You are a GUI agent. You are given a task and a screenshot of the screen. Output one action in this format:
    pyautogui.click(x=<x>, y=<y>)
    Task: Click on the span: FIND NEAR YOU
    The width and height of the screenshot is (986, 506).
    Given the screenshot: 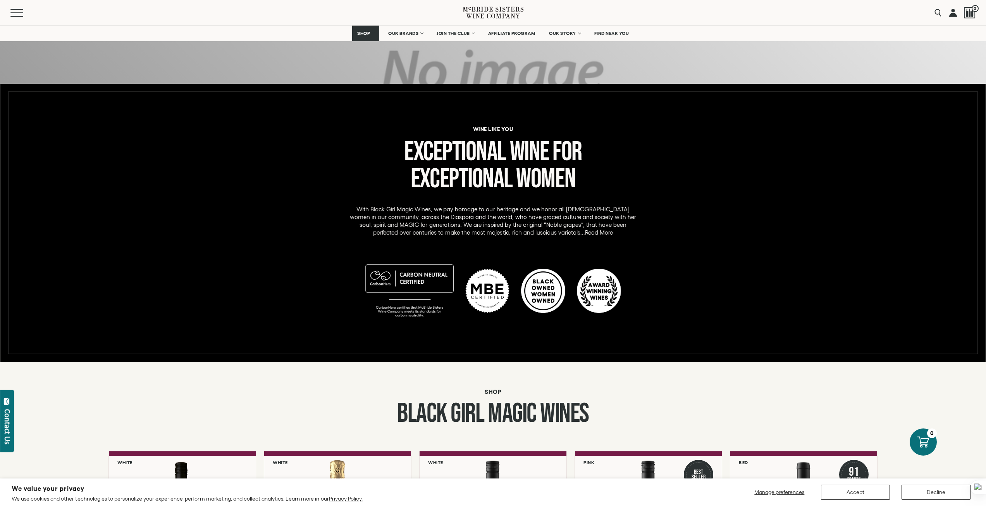 What is the action you would take?
    pyautogui.click(x=612, y=33)
    